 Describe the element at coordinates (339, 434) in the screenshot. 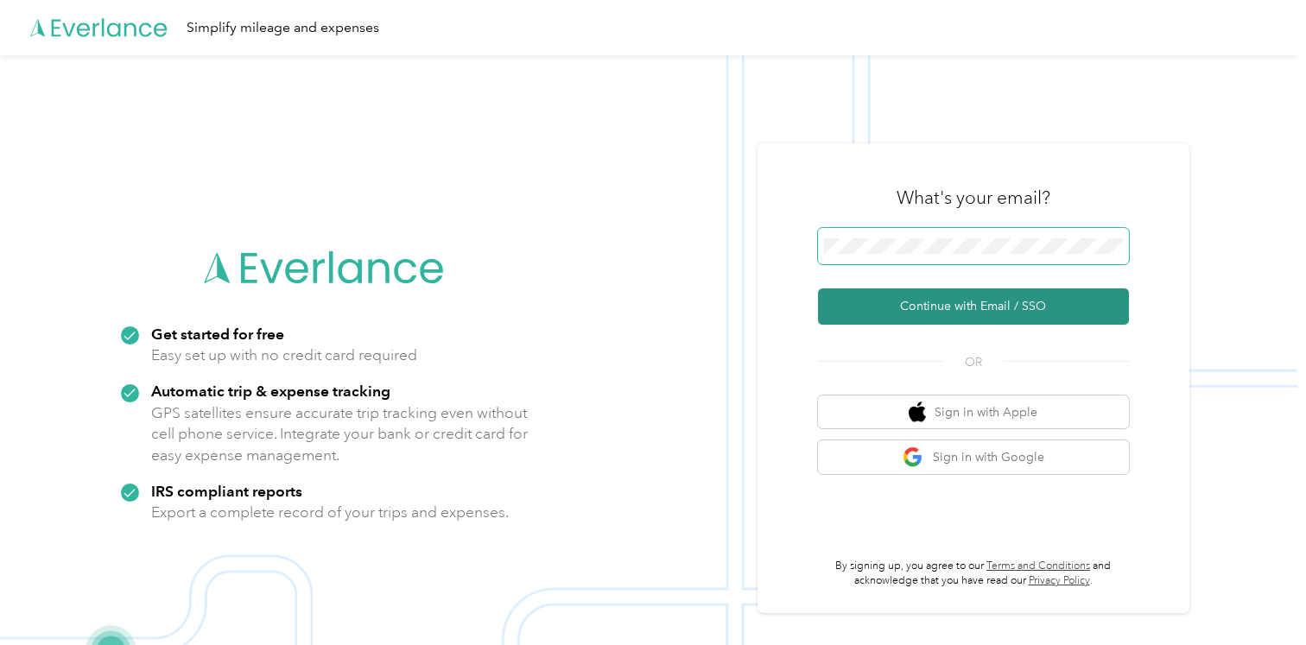

I see `p: GPS satellites ensure accurate trip tracking even without cell phone service. Integrate your bank...` at that location.